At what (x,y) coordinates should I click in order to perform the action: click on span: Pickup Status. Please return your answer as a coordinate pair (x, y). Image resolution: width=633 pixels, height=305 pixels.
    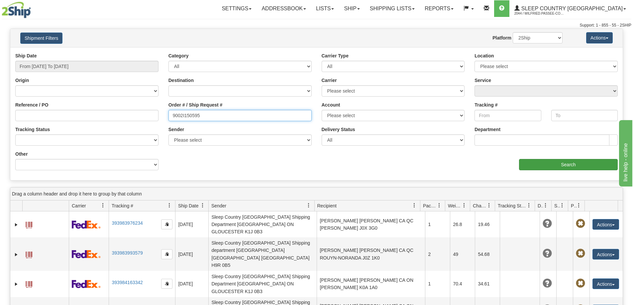
    Looking at the image, I should click on (573, 206).